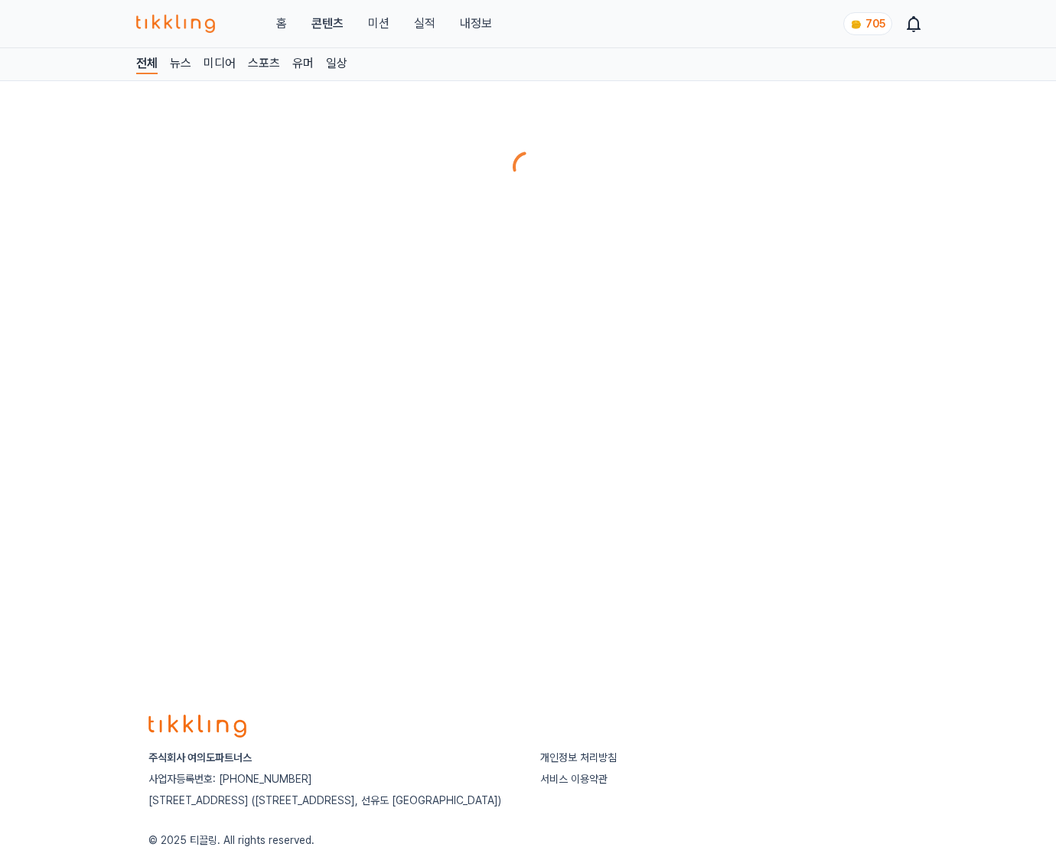 The width and height of the screenshot is (1056, 860). What do you see at coordinates (379, 24) in the screenshot?
I see `button: 미션` at bounding box center [379, 24].